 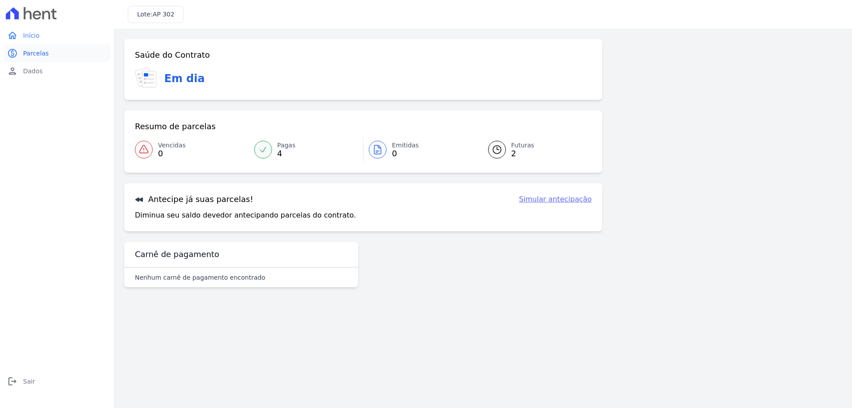 I want to click on a: logoutSair, so click(x=57, y=381).